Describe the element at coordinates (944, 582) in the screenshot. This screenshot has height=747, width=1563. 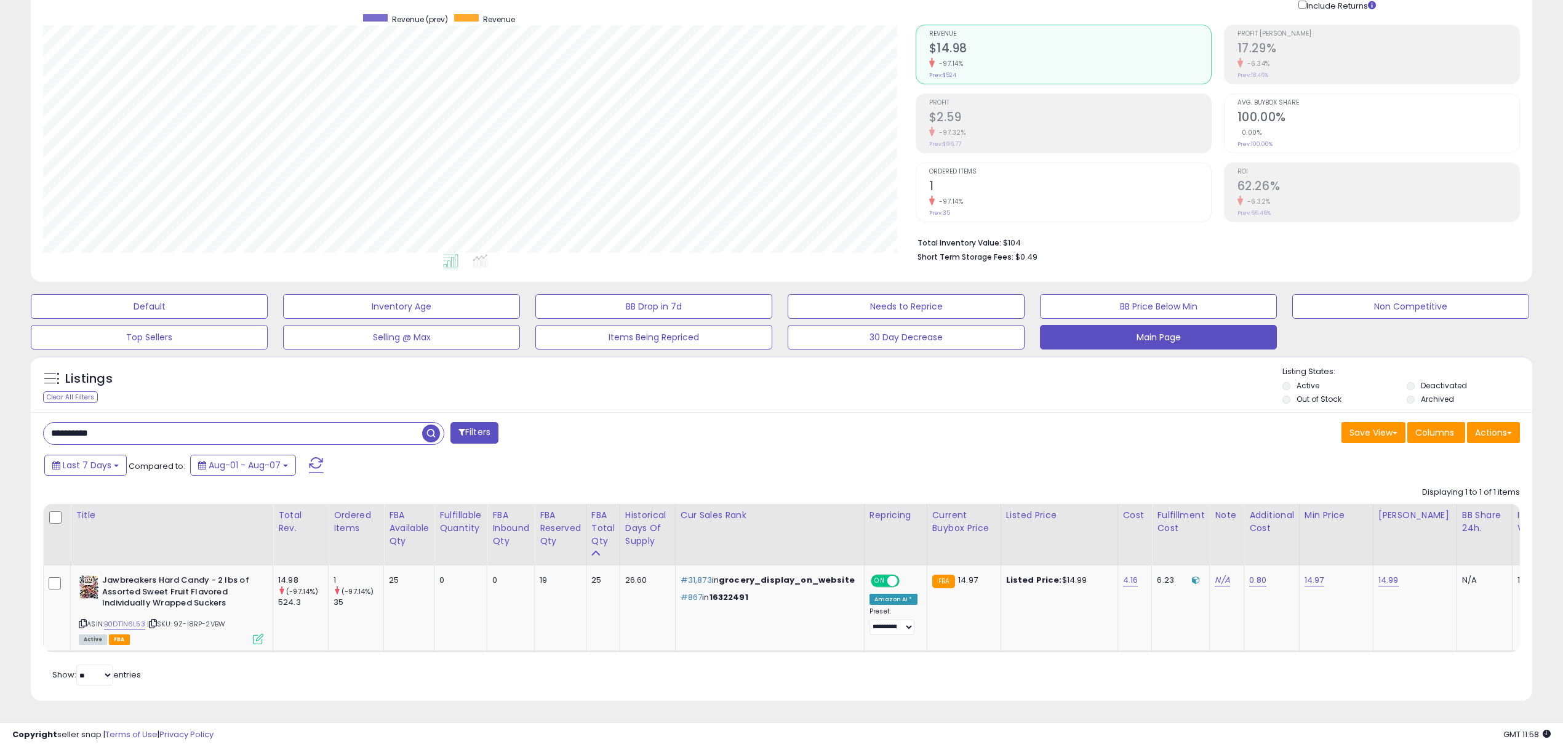
I see `small: FBA` at that location.